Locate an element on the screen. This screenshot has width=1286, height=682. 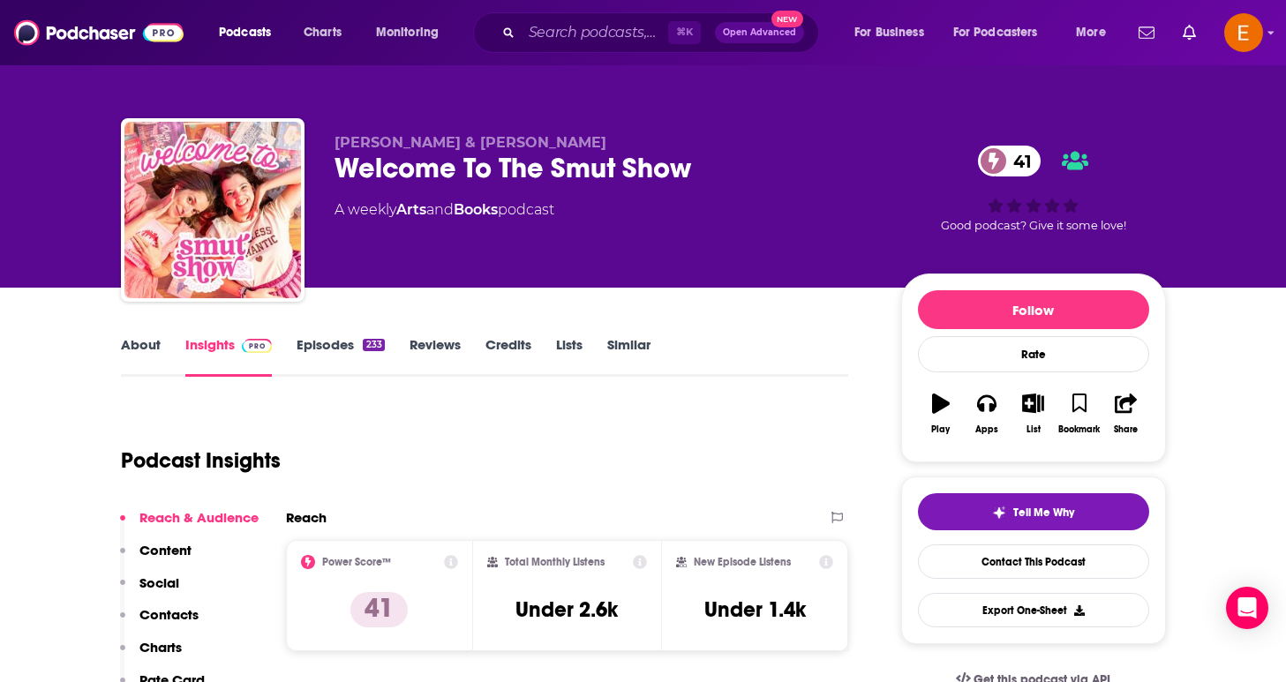
input: Search podcasts, credits, & more... is located at coordinates (595, 33).